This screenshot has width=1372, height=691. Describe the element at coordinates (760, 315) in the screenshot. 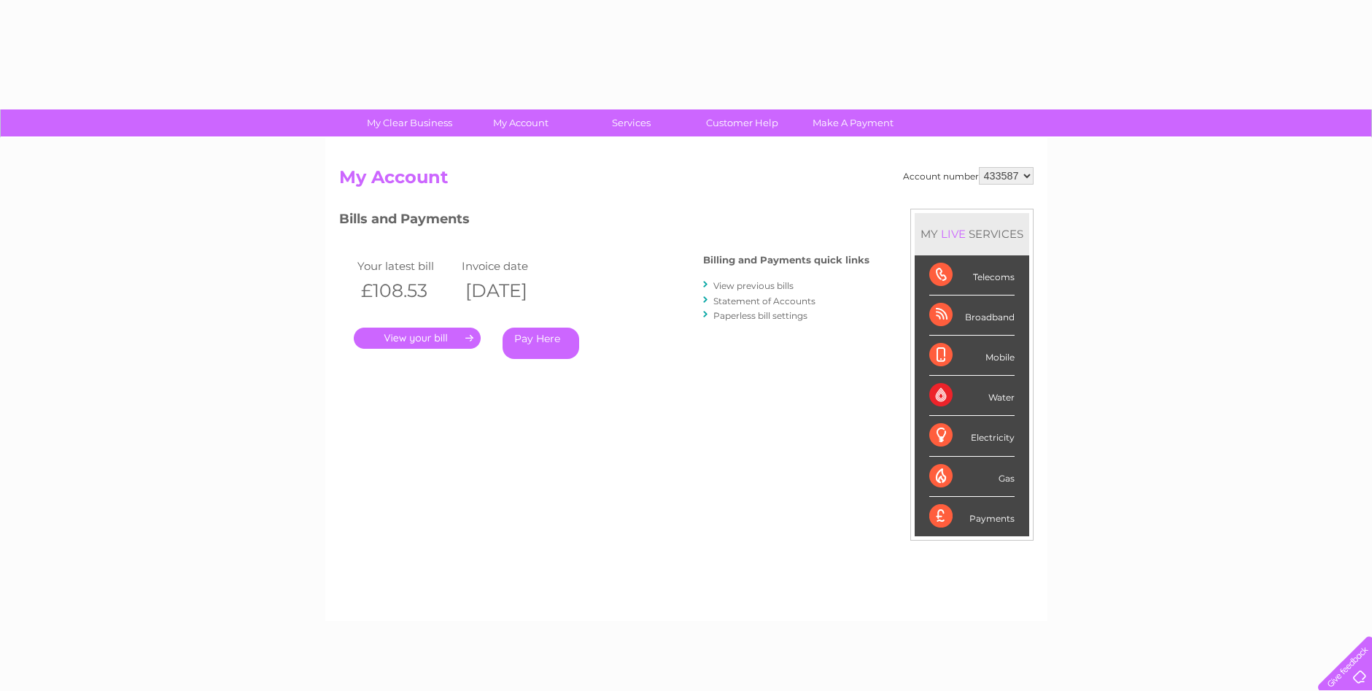

I see `a: Paperless bill settings` at that location.